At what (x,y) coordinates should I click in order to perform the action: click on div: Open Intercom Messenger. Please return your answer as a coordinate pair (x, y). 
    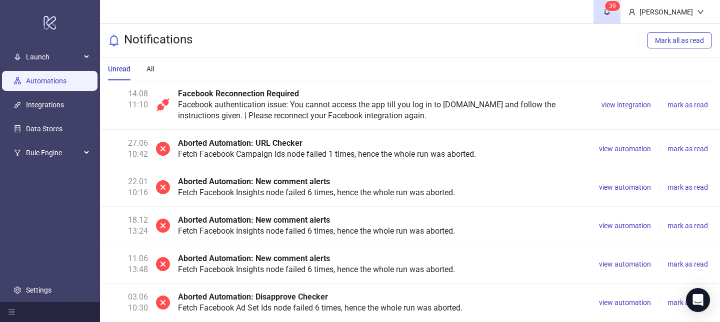
    Looking at the image, I should click on (698, 300).